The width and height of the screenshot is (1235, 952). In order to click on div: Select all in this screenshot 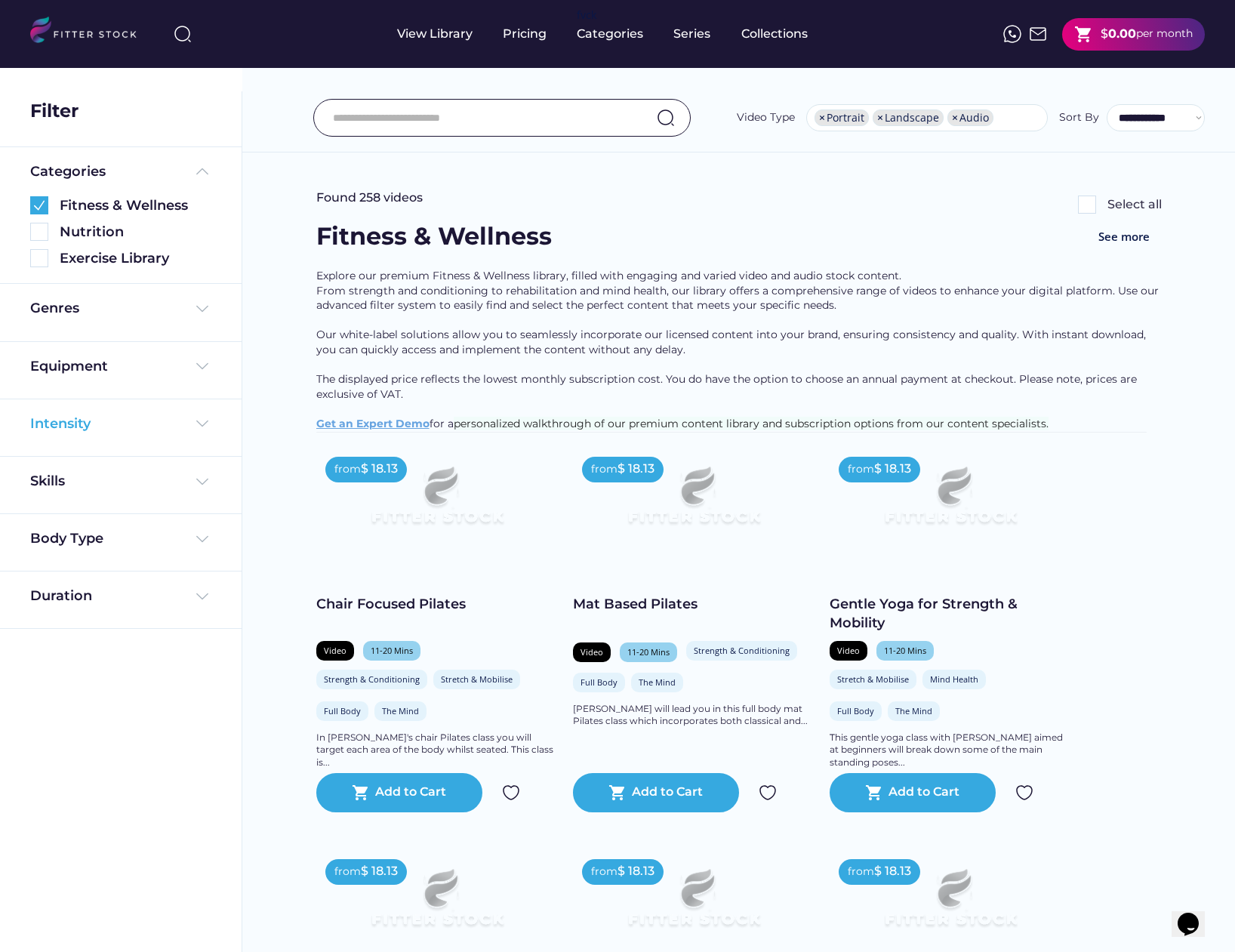, I will do `click(1135, 205)`.